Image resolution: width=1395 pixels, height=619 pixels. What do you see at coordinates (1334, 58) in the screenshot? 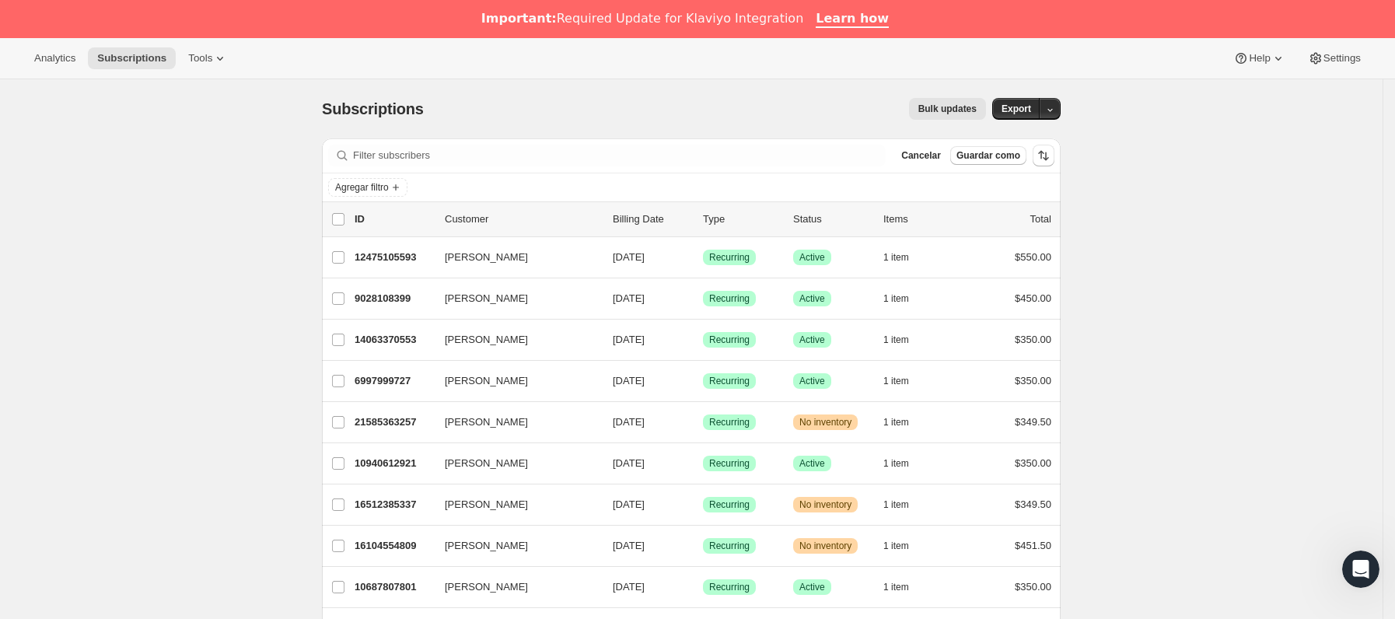
I see `button: Settings` at bounding box center [1334, 58].